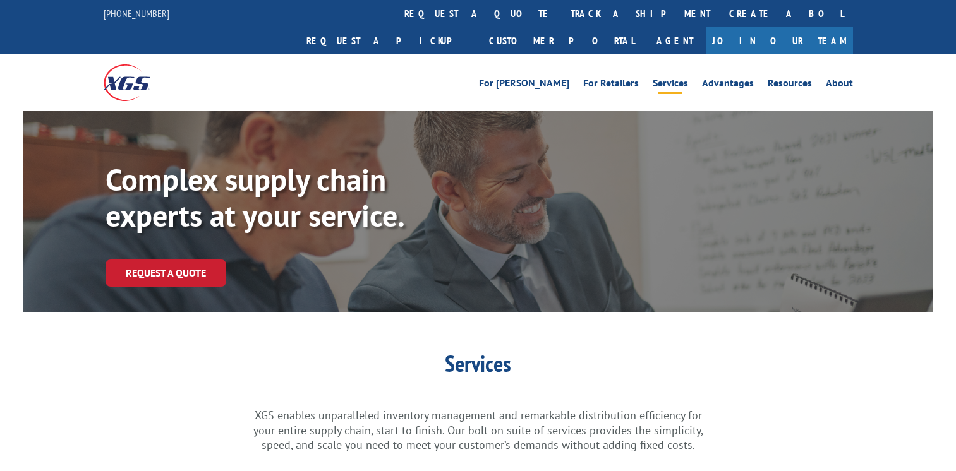  I want to click on a: For Retailers, so click(611, 85).